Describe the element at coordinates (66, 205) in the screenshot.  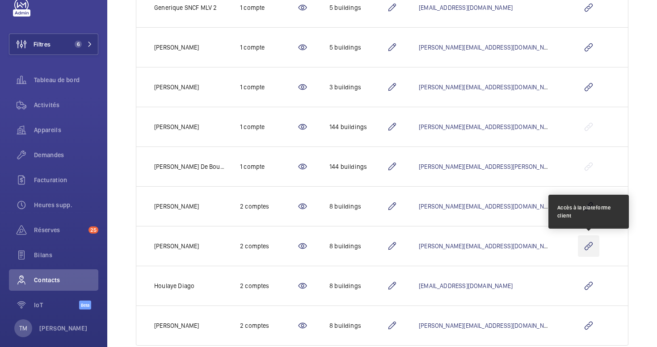
I see `span: Heures supp.` at that location.